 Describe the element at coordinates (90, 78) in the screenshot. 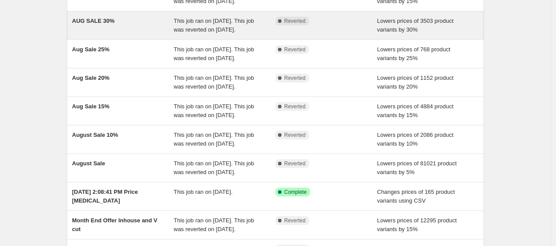

I see `span: Aug Sale 20%` at that location.